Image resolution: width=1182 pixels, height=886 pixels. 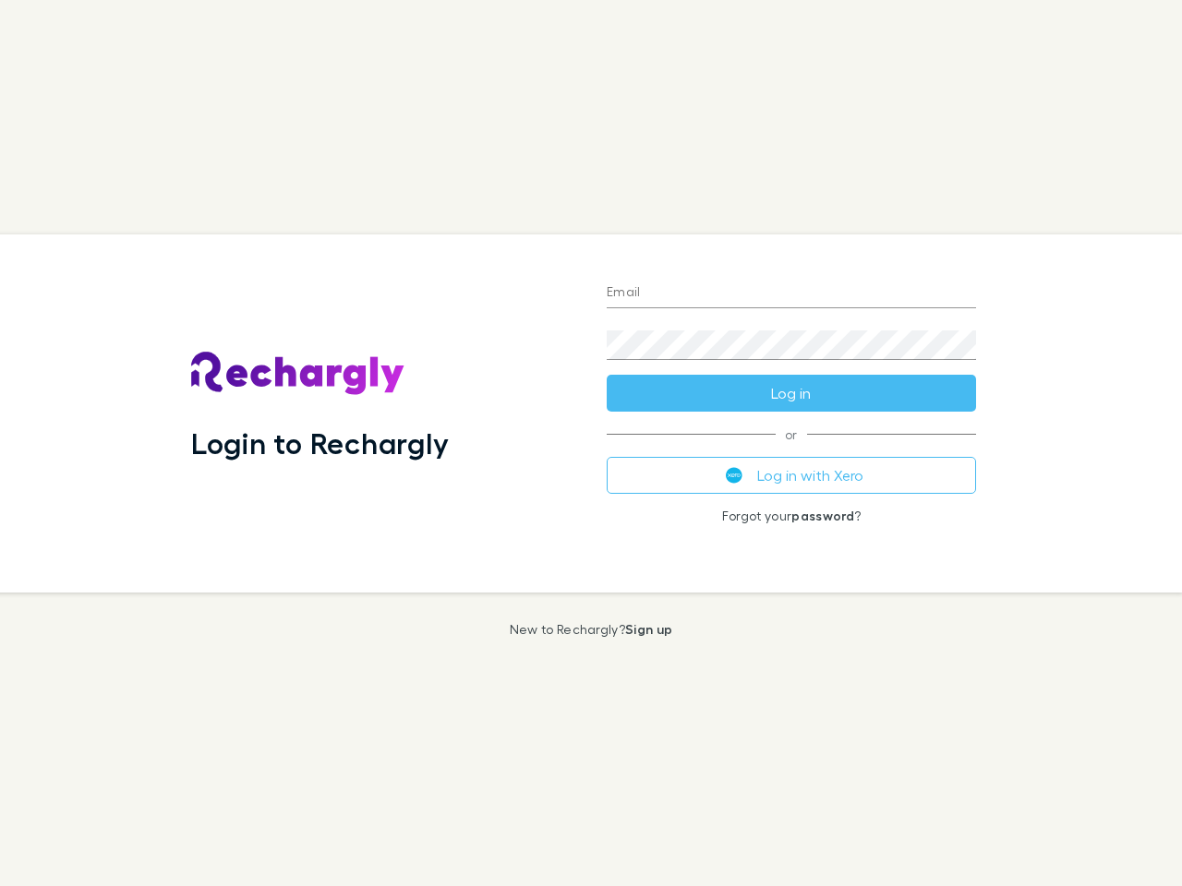 What do you see at coordinates (648, 629) in the screenshot?
I see `a: Sign up` at bounding box center [648, 629].